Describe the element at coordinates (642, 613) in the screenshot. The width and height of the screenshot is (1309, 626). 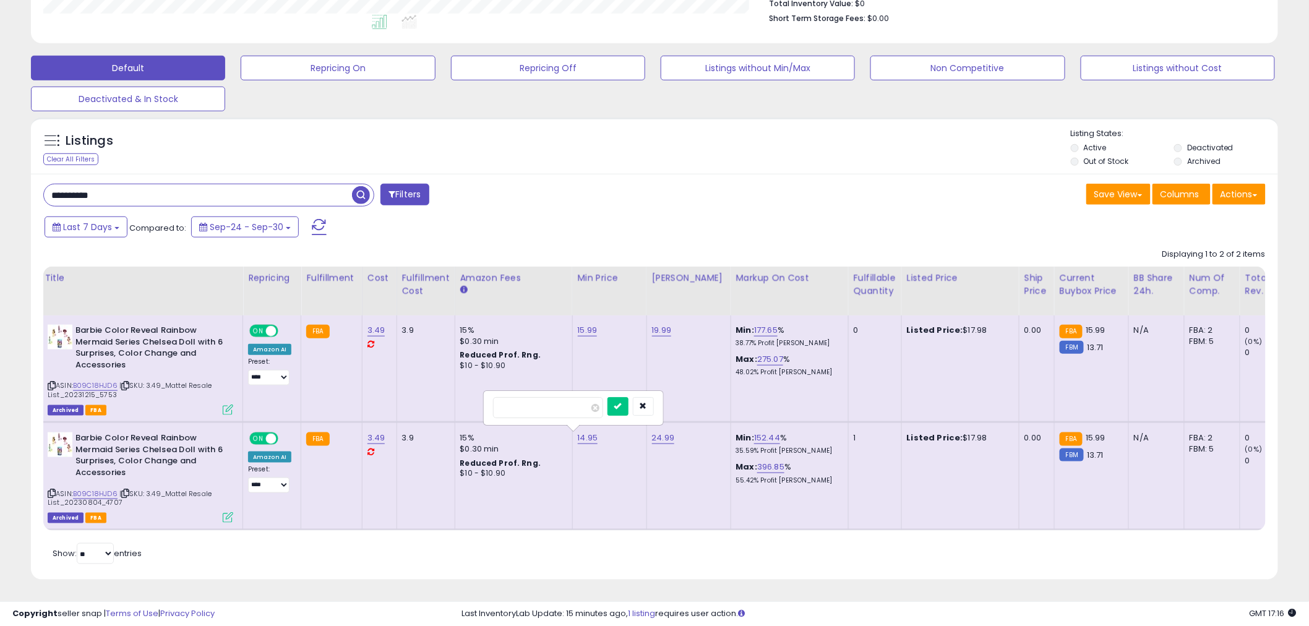
I see `a: 1 listing` at that location.